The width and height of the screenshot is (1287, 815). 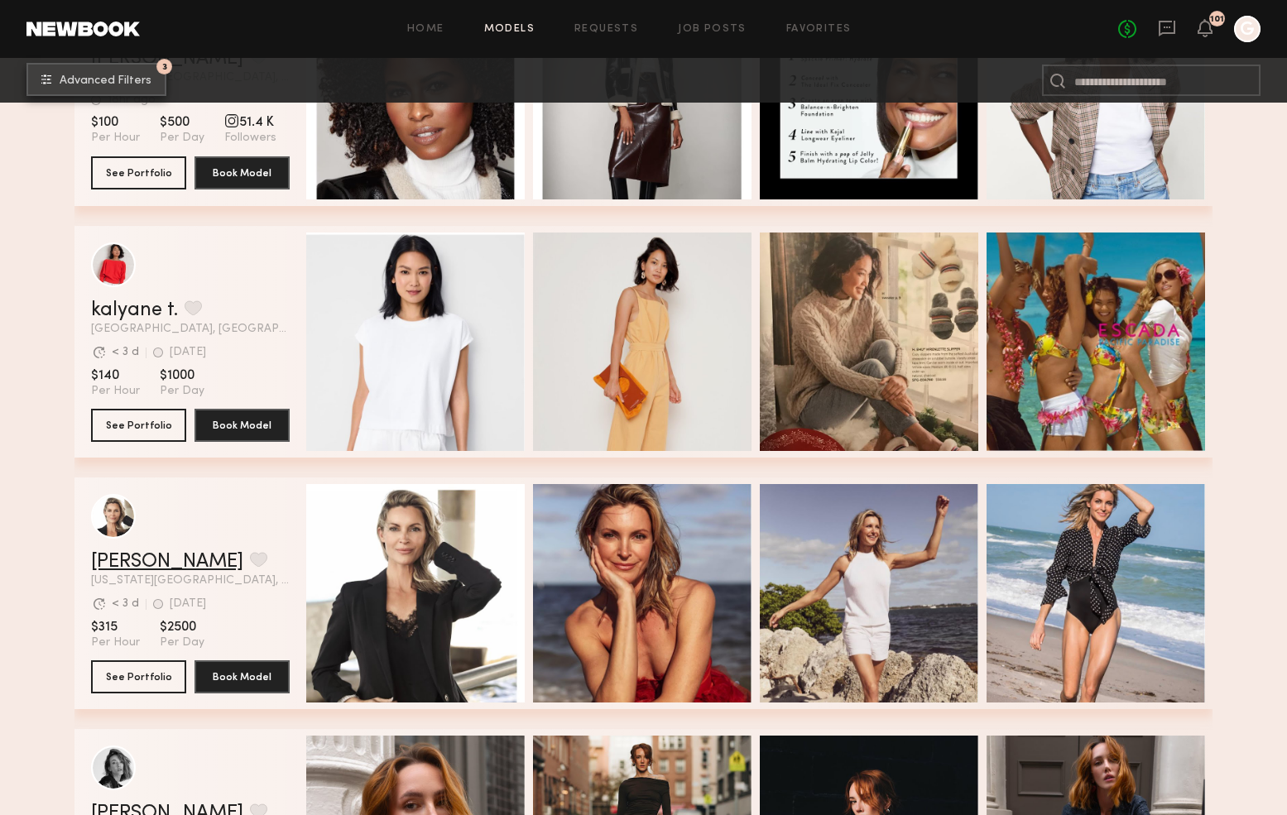 What do you see at coordinates (105, 81) in the screenshot?
I see `span: Advanced Filters` at bounding box center [105, 81].